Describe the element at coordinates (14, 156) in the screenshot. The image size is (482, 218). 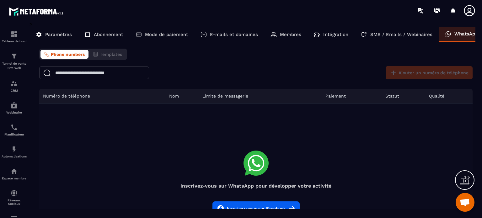
I see `p: Automatisations` at that location.